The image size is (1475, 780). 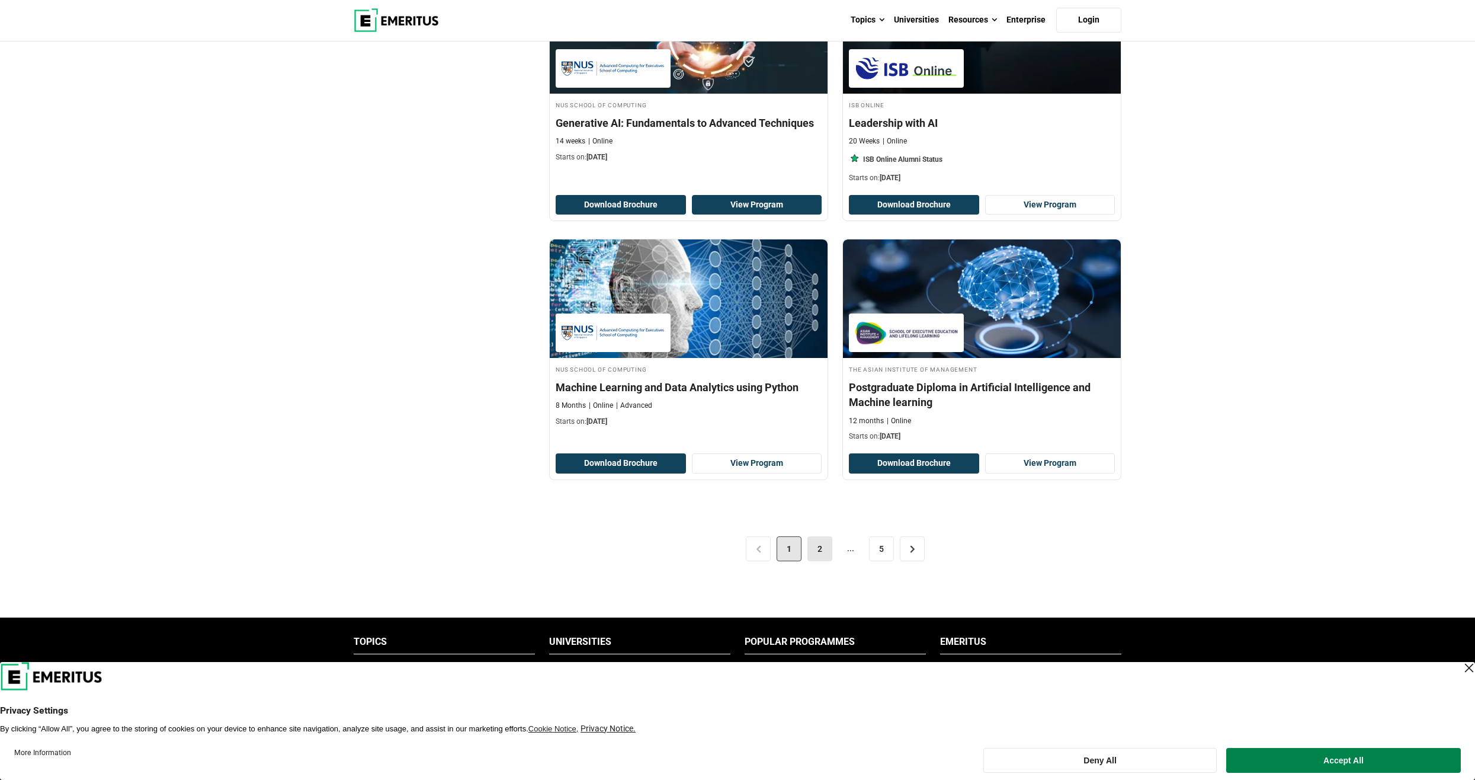 I want to click on img: Machine Learning and Data Analytics using Python | Online Coding Course, so click(x=688, y=299).